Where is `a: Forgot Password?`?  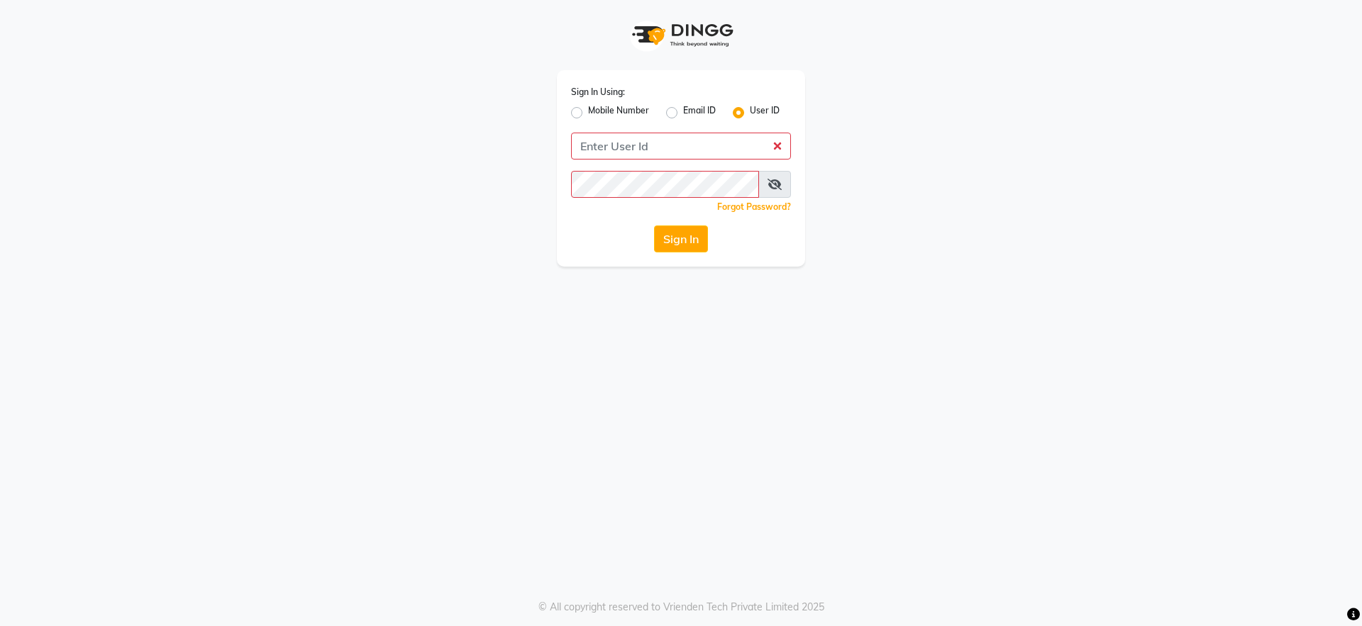
a: Forgot Password? is located at coordinates (754, 206).